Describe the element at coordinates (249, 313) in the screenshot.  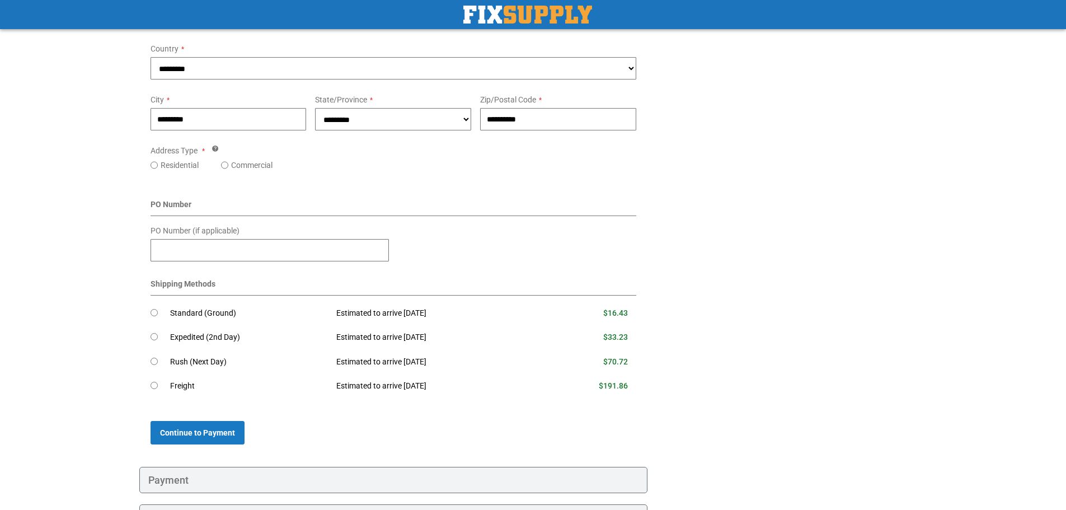
I see `td: Standard (Ground)` at that location.